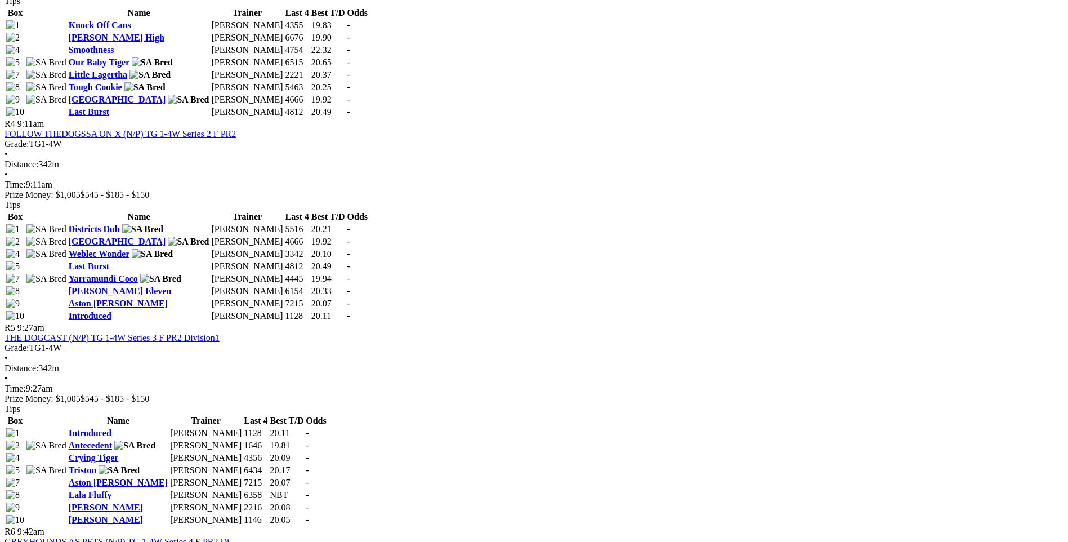 The height and width of the screenshot is (542, 1068). What do you see at coordinates (99, 62) in the screenshot?
I see `a: Our Baby Tiger` at bounding box center [99, 62].